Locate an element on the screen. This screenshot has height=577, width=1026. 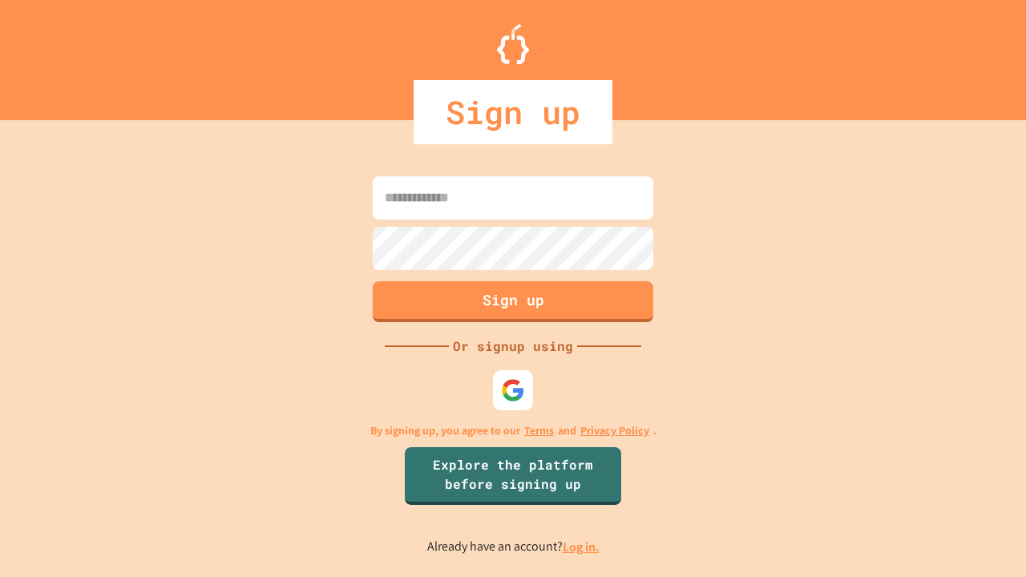
img: Logo.svg is located at coordinates (513, 44).